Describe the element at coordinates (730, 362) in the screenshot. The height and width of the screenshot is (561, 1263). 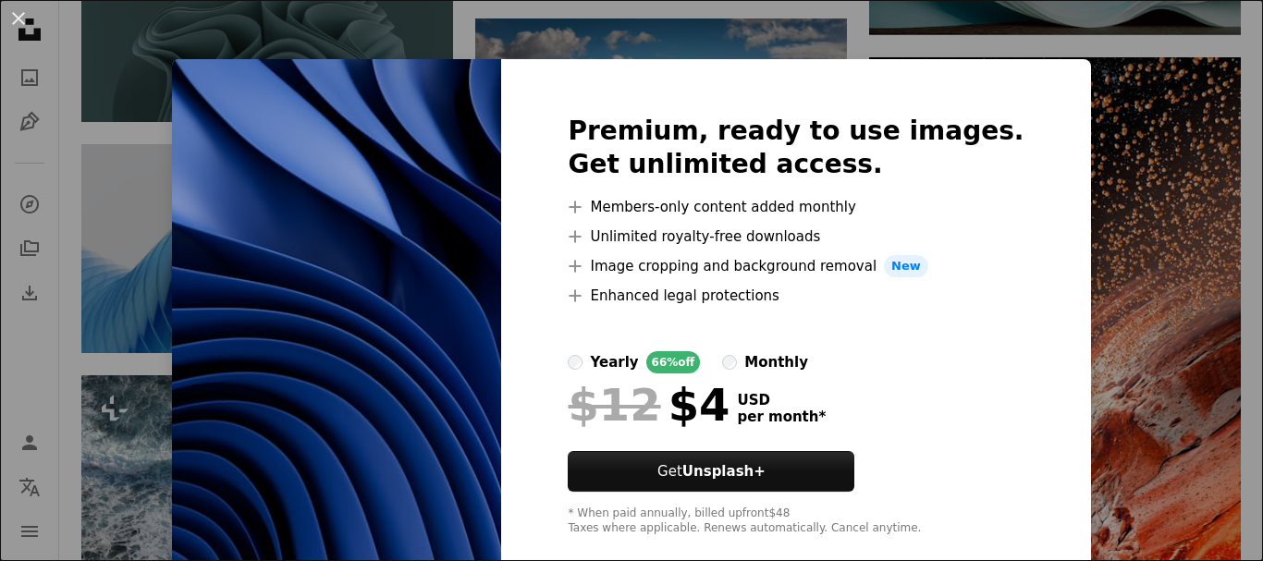
I see `input: monthly` at that location.